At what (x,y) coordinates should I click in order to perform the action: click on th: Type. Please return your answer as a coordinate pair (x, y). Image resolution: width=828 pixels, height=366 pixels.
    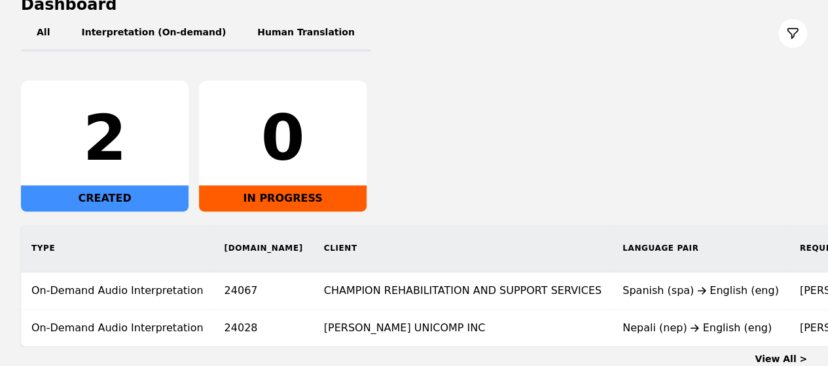
    Looking at the image, I should click on (117, 248).